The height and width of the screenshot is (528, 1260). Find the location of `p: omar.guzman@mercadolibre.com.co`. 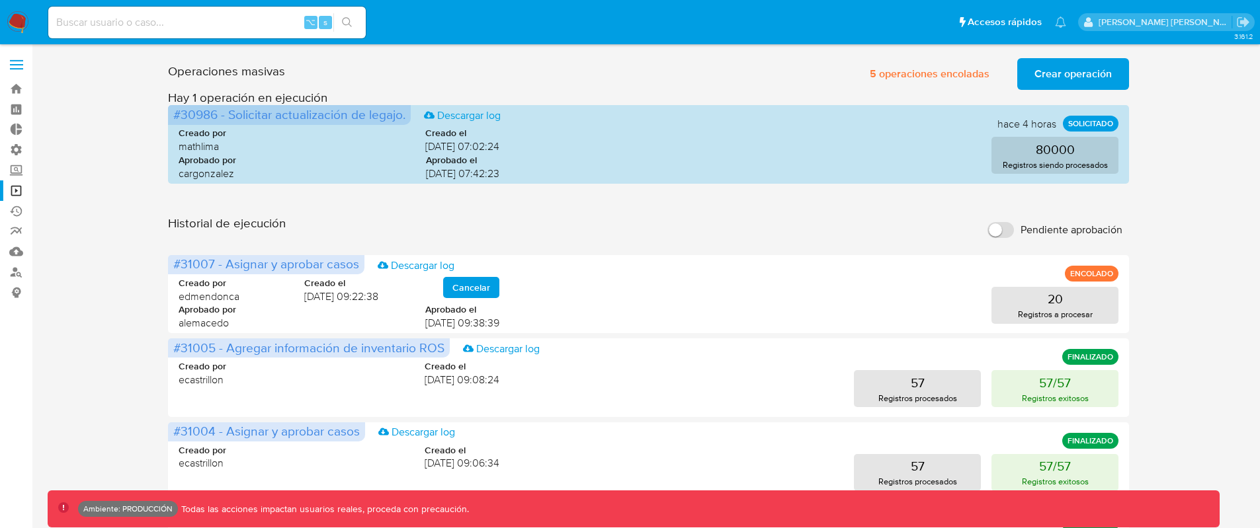

p: omar.guzman@mercadolibre.com.co is located at coordinates (1165, 22).